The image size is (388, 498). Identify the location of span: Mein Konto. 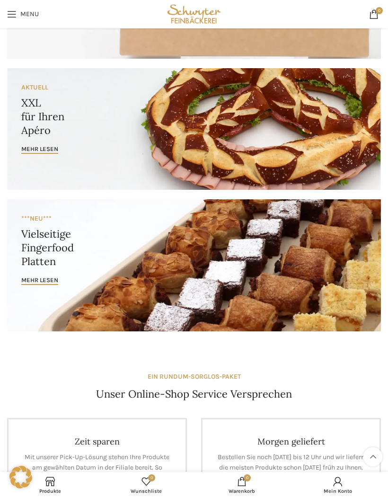
(338, 491).